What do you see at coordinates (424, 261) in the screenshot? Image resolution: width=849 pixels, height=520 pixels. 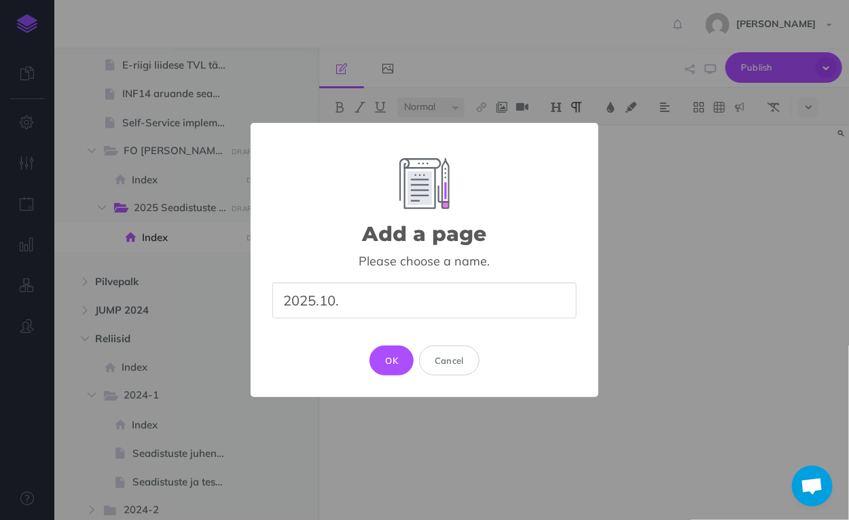 I see `div: Please choose a name.` at bounding box center [424, 261].